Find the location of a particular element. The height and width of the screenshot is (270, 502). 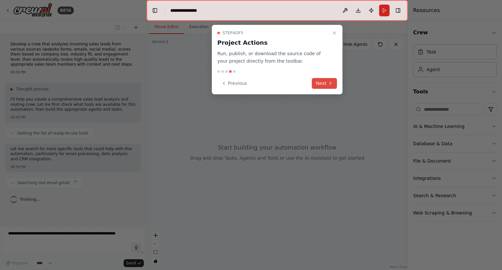

button: Close walkthrough is located at coordinates (334, 33).